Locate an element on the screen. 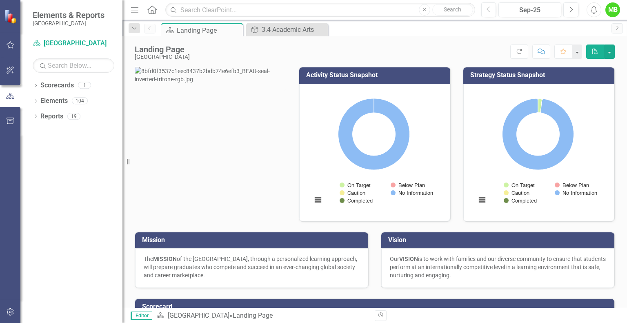 This screenshot has width=627, height=323. a: 3.4 Academic Arts is located at coordinates (287, 29).